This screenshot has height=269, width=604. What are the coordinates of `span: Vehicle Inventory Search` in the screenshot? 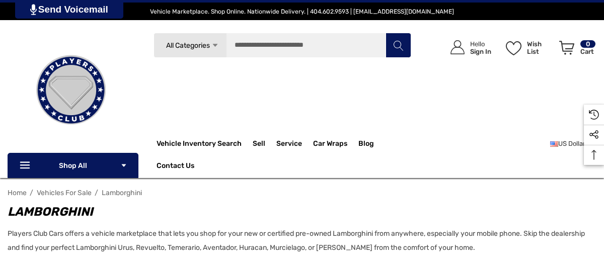 It's located at (199, 145).